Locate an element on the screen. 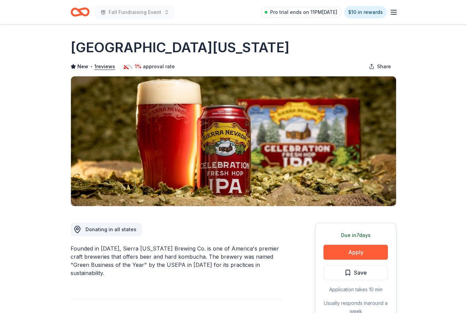  span: Share is located at coordinates (384, 67).